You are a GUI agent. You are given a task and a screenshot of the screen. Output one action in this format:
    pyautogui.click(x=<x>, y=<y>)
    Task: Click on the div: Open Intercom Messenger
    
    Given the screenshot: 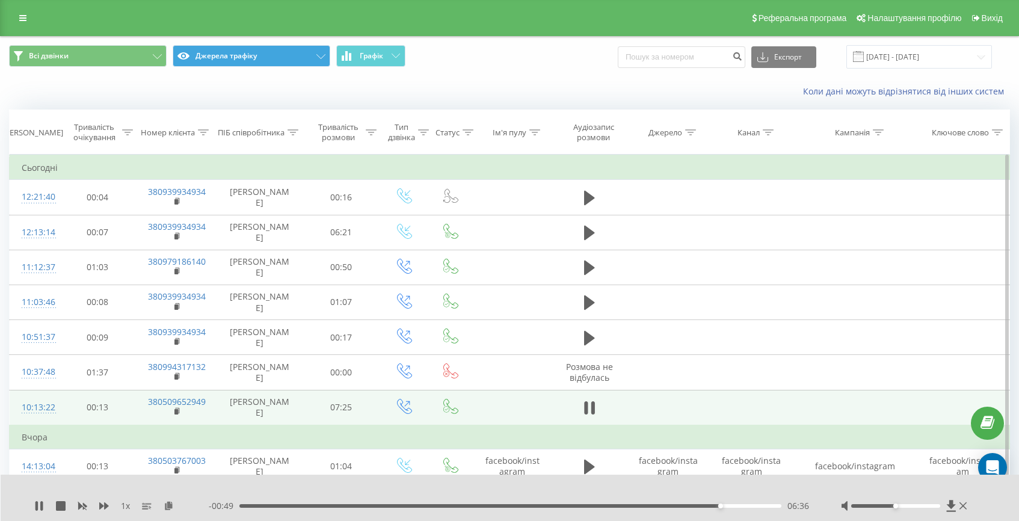 What is the action you would take?
    pyautogui.click(x=993, y=468)
    